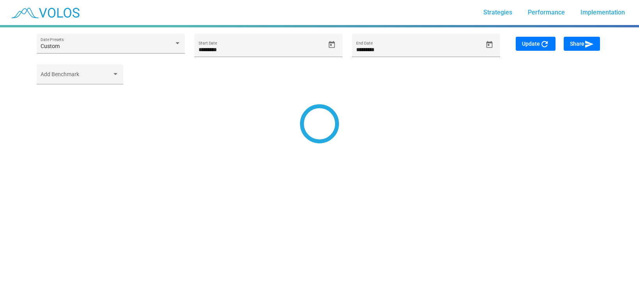 The height and width of the screenshot is (307, 639). I want to click on mat-icon: send, so click(589, 44).